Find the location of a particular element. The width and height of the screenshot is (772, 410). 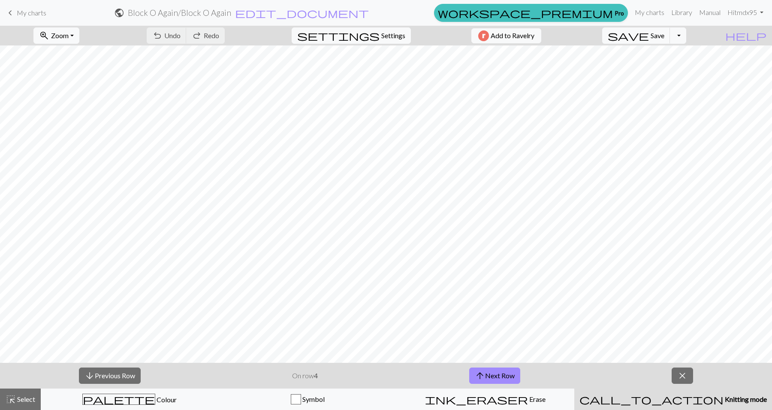

button: Zoom is located at coordinates (56, 36).